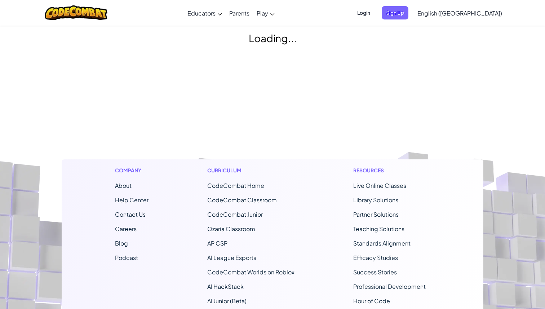 Image resolution: width=545 pixels, height=309 pixels. Describe the element at coordinates (122, 243) in the screenshot. I see `a: Blog` at that location.